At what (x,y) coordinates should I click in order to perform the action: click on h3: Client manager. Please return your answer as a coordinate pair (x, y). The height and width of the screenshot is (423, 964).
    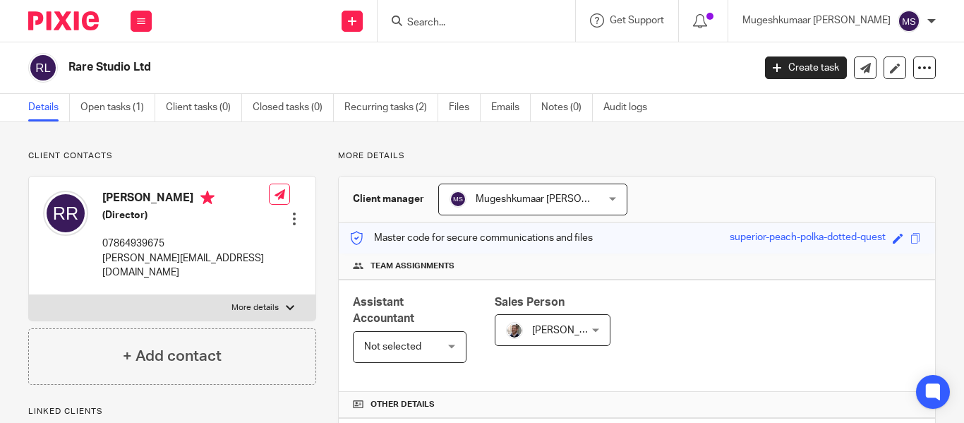
    Looking at the image, I should click on (388, 199).